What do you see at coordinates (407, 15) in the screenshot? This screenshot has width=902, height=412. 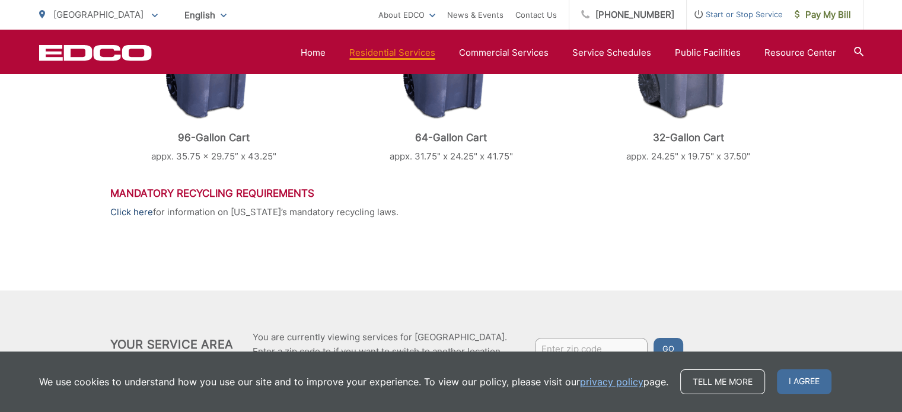 I see `a: About EDCO` at bounding box center [407, 15].